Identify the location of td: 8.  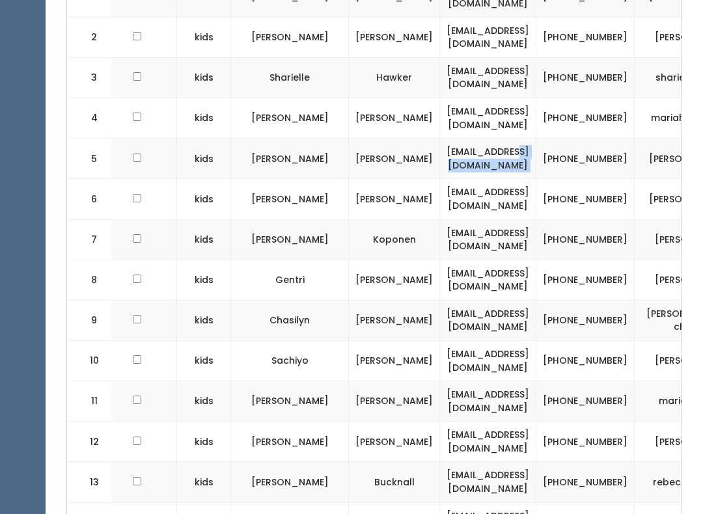
(90, 280).